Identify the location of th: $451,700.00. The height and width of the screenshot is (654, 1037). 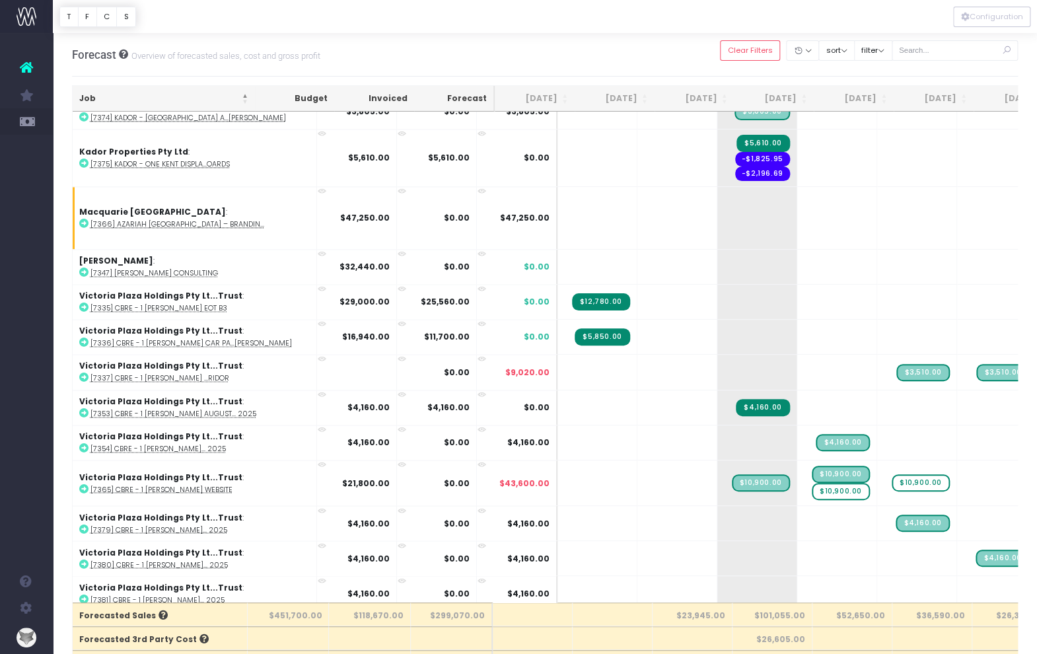
(288, 615).